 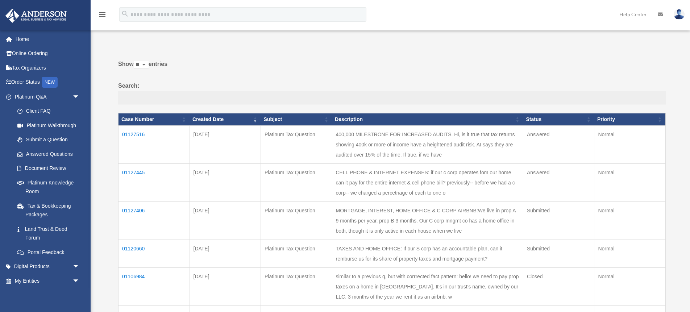 What do you see at coordinates (141, 65) in the screenshot?
I see `select: Showentries` at bounding box center [141, 65].